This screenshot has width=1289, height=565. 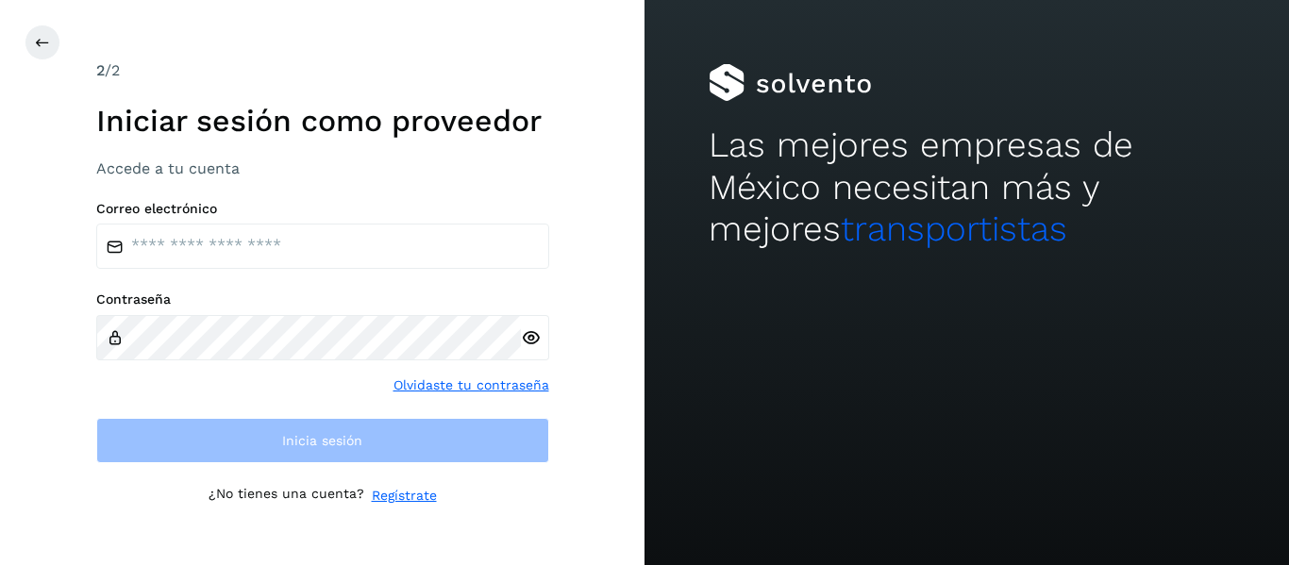 What do you see at coordinates (967, 187) in the screenshot?
I see `h2: Las mejores empresas de México necesitan más y mejores` at bounding box center [967, 187].